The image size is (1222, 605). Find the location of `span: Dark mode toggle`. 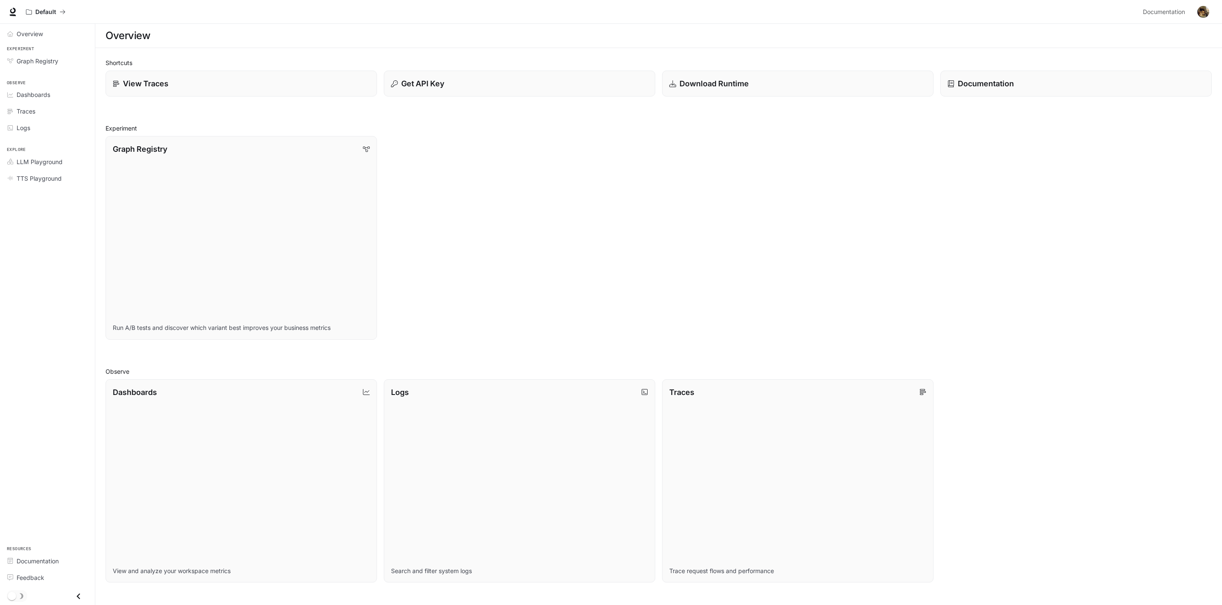

span: Dark mode toggle is located at coordinates (12, 596).